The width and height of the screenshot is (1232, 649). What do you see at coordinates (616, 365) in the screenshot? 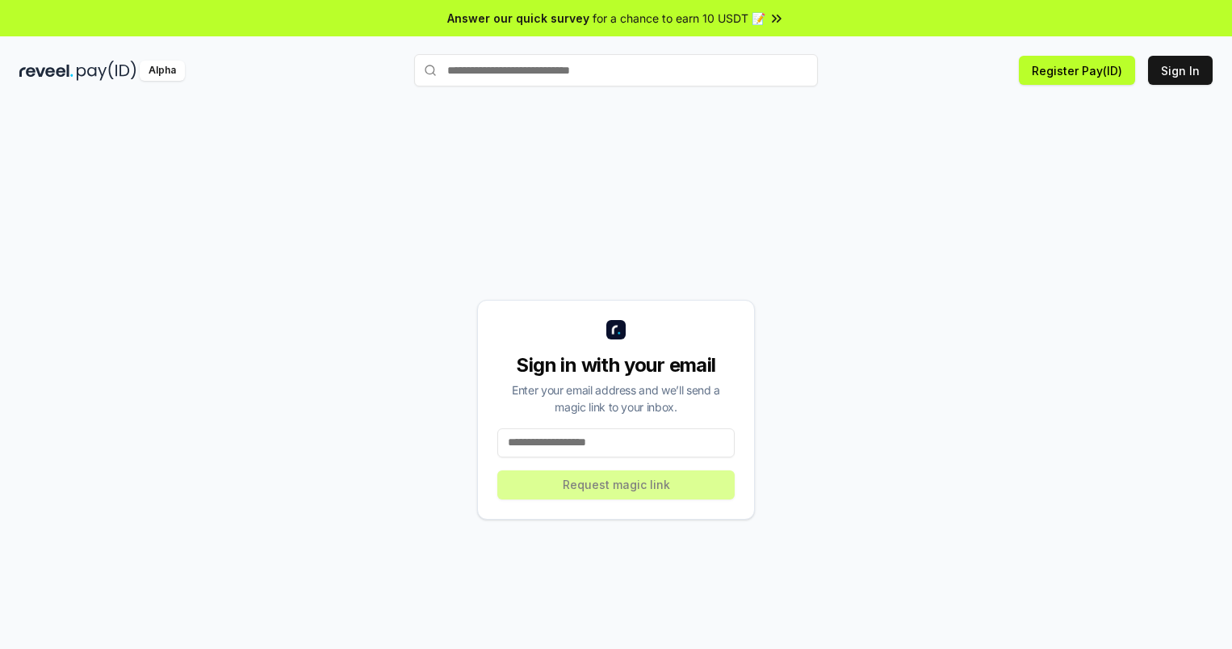
I see `div: Sign in with your email` at bounding box center [616, 365].